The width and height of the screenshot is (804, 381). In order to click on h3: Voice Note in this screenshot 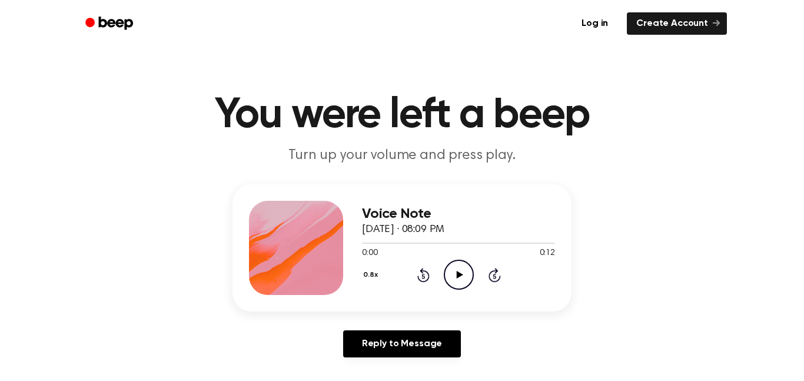, I will do `click(458, 214)`.